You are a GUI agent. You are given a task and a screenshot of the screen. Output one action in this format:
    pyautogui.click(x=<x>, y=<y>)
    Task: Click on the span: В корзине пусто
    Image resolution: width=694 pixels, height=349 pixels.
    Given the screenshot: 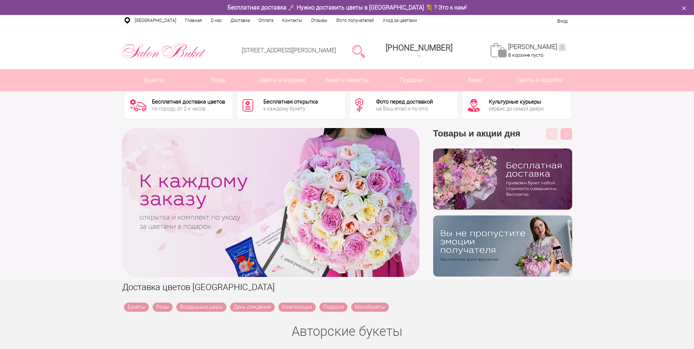 What is the action you would take?
    pyautogui.click(x=526, y=55)
    